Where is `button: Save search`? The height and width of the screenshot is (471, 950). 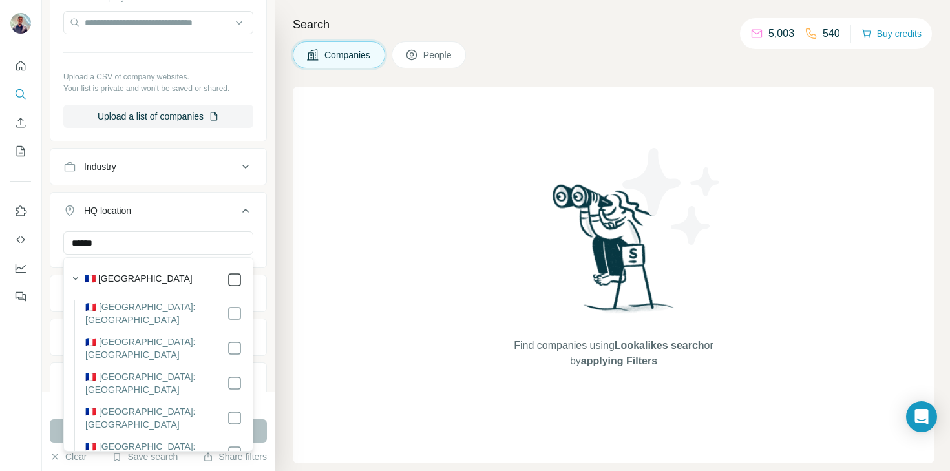
button: Save search is located at coordinates (145, 457).